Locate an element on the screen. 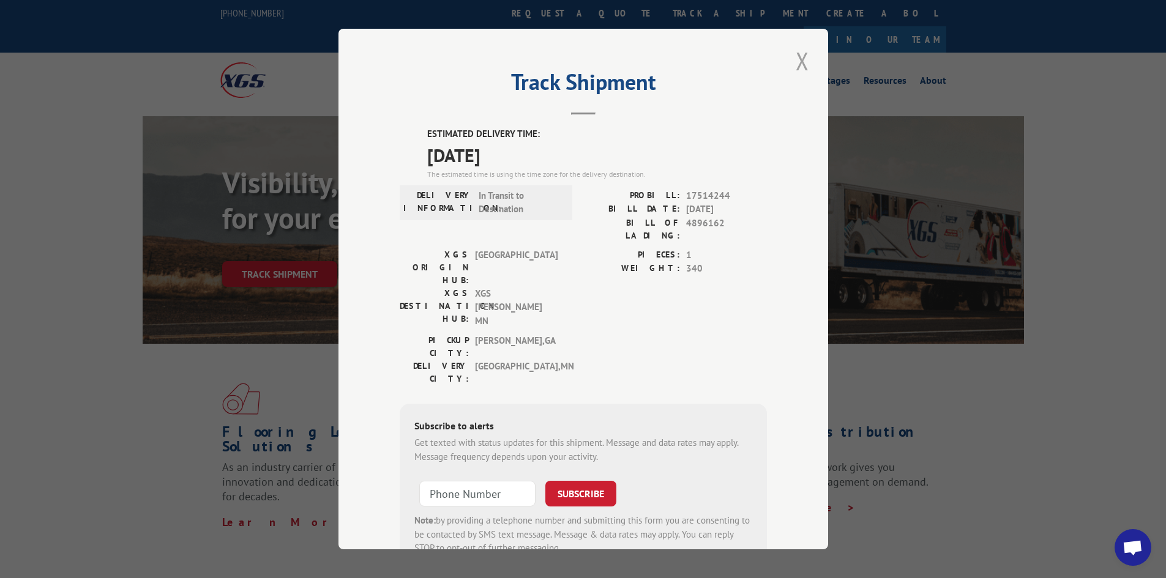 Image resolution: width=1166 pixels, height=578 pixels. label: DELIVERY CITY: is located at coordinates (434, 373).